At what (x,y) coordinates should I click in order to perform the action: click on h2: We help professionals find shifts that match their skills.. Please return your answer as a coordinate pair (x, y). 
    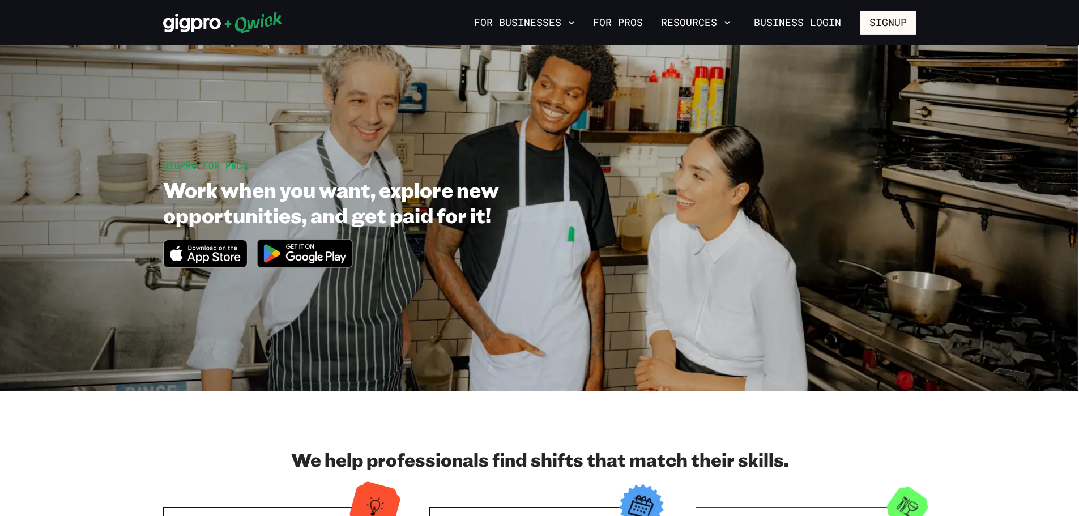
    Looking at the image, I should click on (540, 460).